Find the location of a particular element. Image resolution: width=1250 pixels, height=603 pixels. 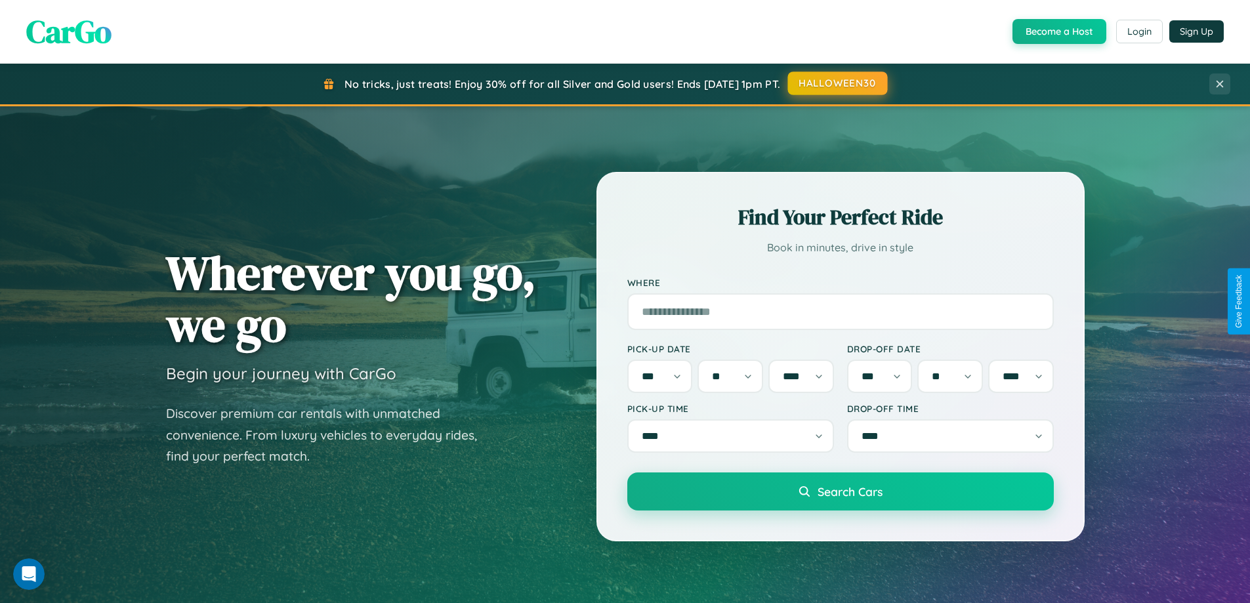

h1: Wherever you go, we go is located at coordinates (351, 299).